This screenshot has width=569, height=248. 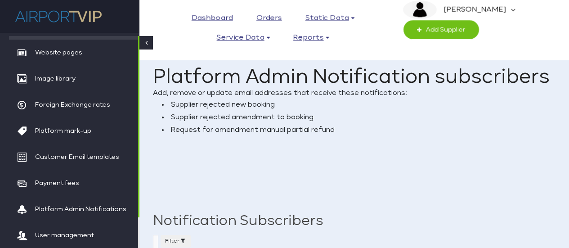 What do you see at coordinates (77, 157) in the screenshot?
I see `span: Customer Email templates` at bounding box center [77, 157].